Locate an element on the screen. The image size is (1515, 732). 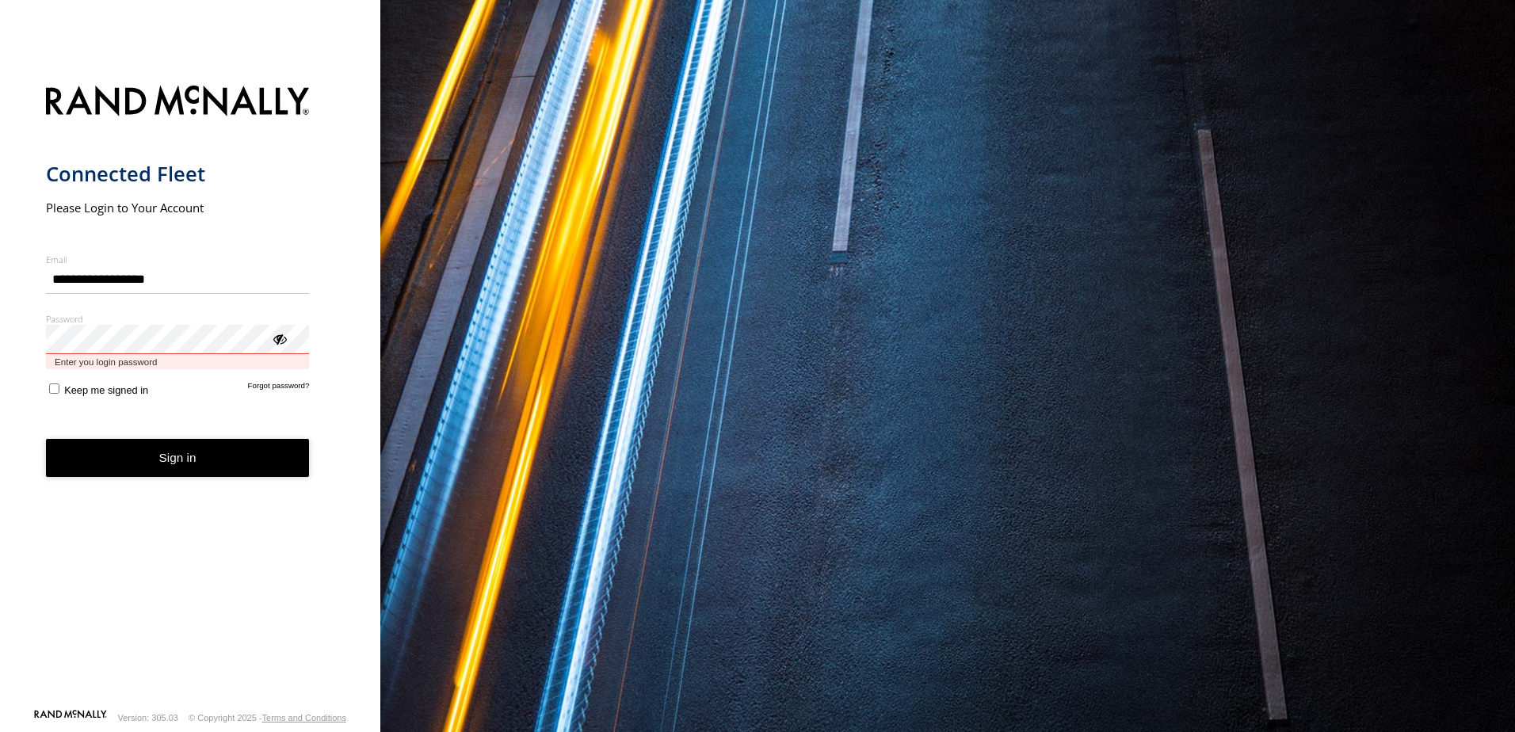
span: Keep me signed in is located at coordinates (106, 390).